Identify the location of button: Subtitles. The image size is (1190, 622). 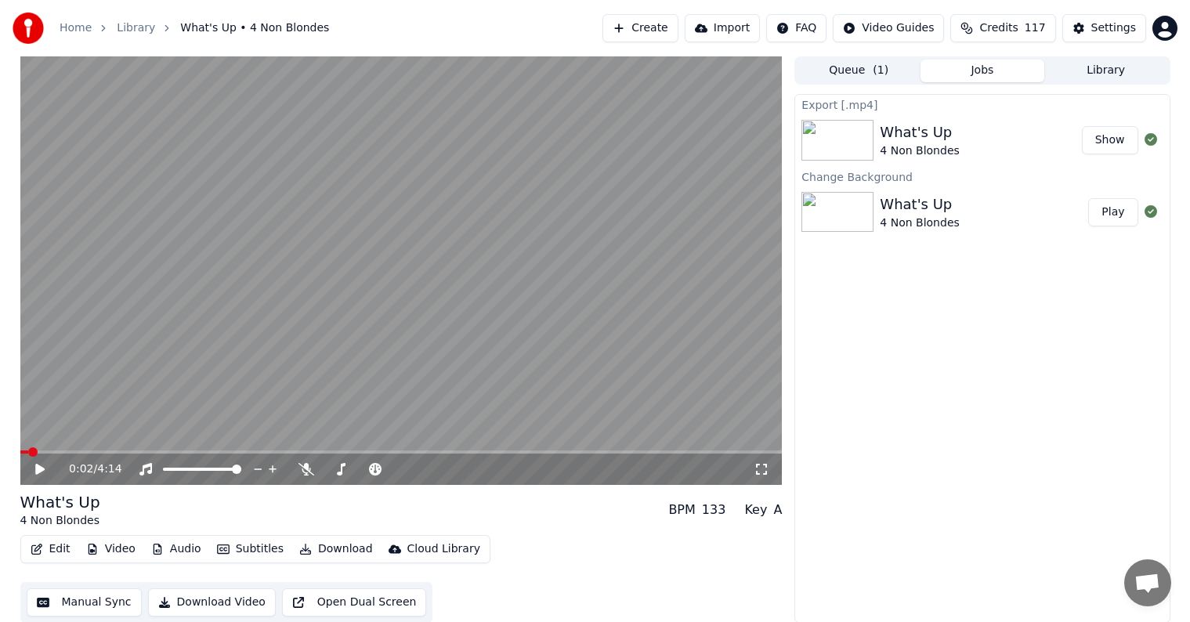
(250, 549).